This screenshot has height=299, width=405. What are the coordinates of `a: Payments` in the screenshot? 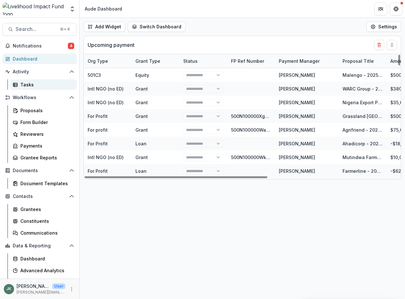 It's located at (43, 146).